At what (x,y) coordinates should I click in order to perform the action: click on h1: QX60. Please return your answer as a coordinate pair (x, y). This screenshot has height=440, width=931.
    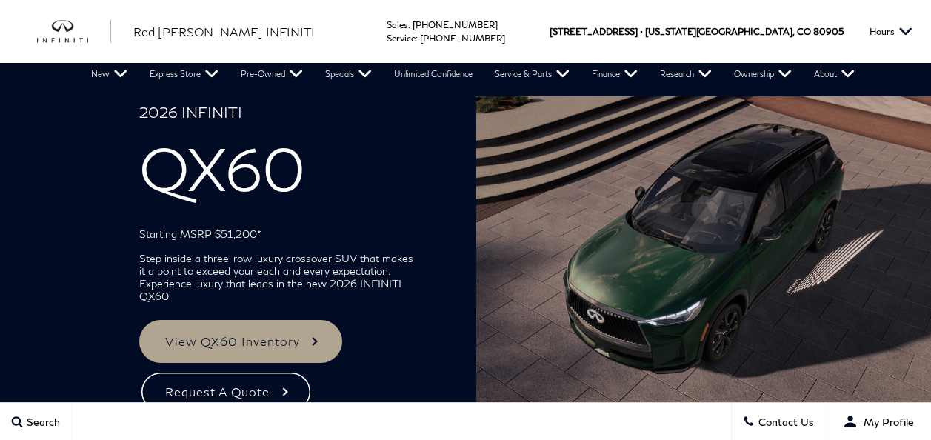
    Looking at the image, I should click on (278, 159).